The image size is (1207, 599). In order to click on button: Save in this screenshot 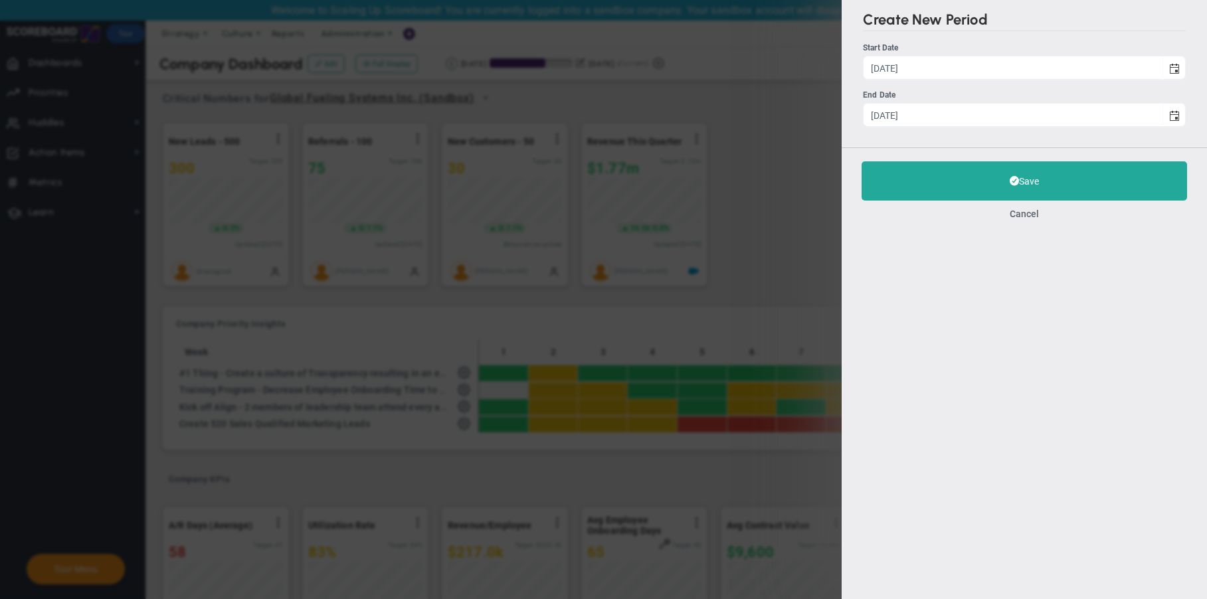, I will do `click(1024, 181)`.